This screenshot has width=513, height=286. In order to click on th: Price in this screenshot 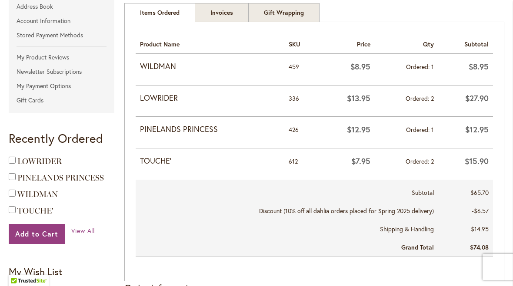, I will do `click(347, 43)`.